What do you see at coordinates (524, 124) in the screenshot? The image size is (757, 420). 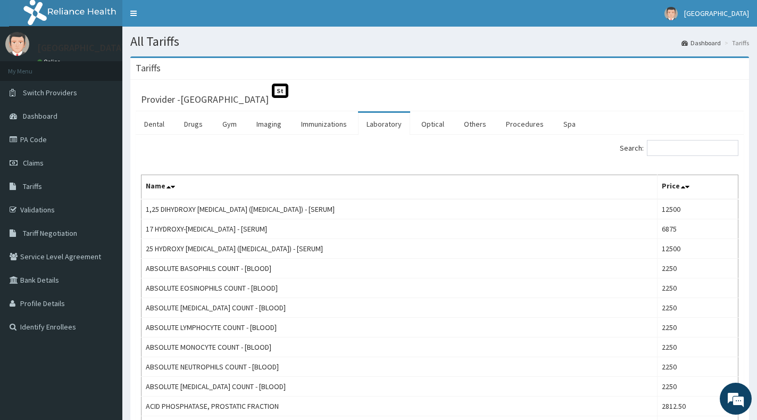 I see `a: Procedures` at bounding box center [524, 124].